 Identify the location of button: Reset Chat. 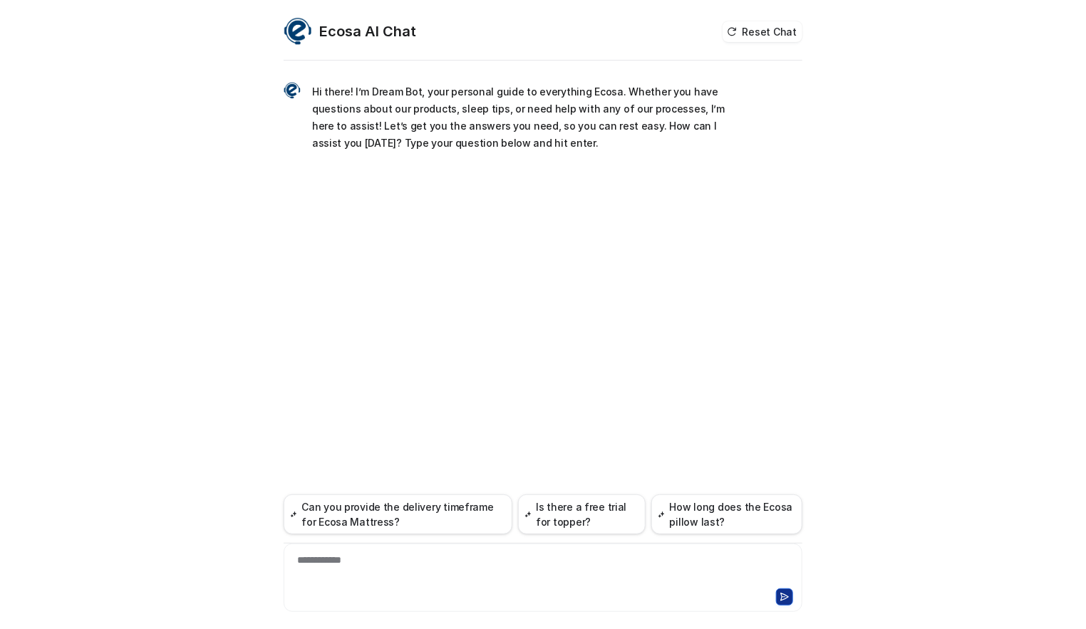
(762, 31).